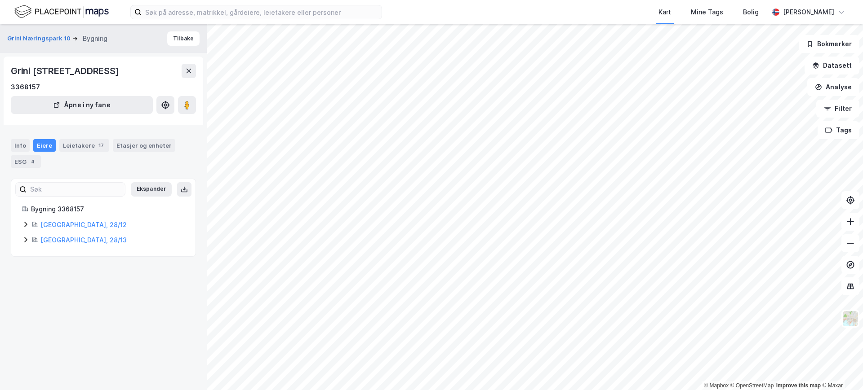 The width and height of the screenshot is (863, 390). I want to click on button: Tags, so click(838, 130).